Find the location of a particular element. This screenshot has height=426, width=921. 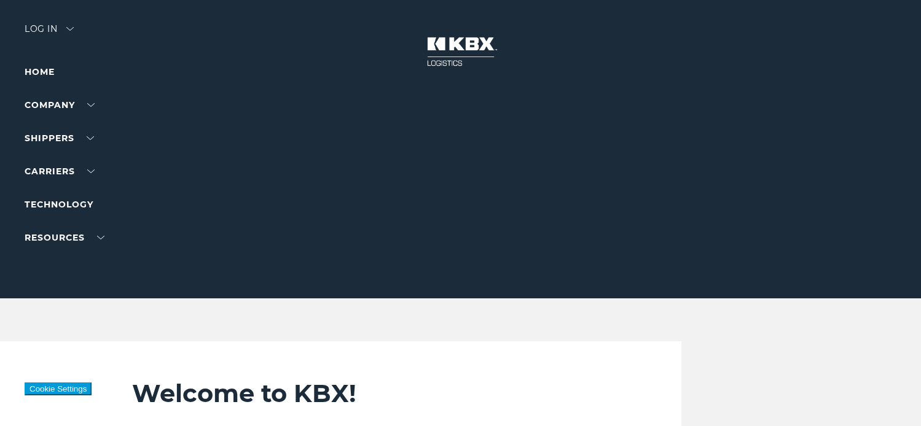

h2: Welcome to KBX! is located at coordinates (380, 394).